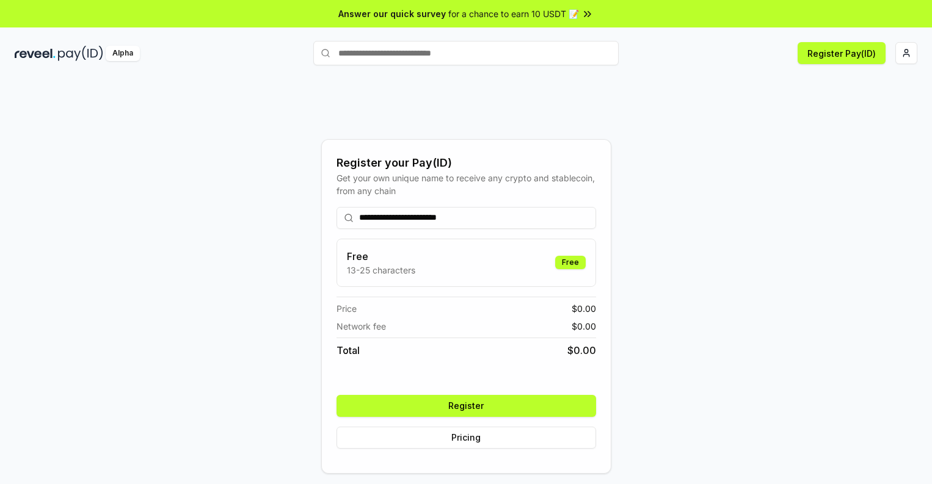  I want to click on span: Answer our quick survey, so click(392, 13).